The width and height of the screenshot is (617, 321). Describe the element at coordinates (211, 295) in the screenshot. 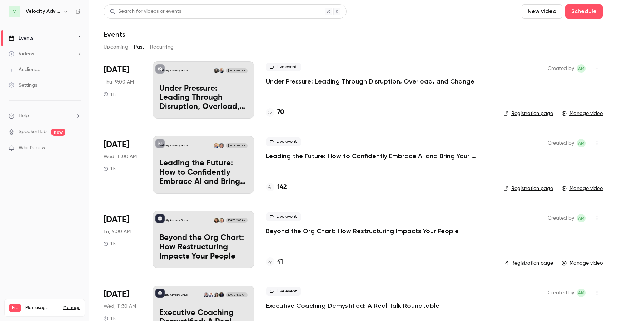

I see `img: Bob Weinhold` at that location.